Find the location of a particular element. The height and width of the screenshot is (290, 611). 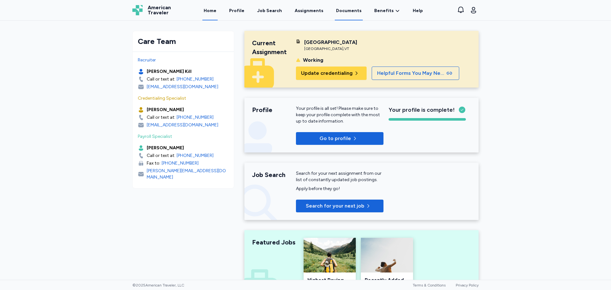

span: American Traveler is located at coordinates (159, 10).